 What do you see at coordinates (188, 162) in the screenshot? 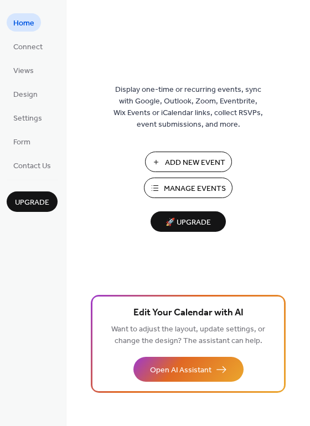
I see `button: Add New Event` at bounding box center [188, 162].